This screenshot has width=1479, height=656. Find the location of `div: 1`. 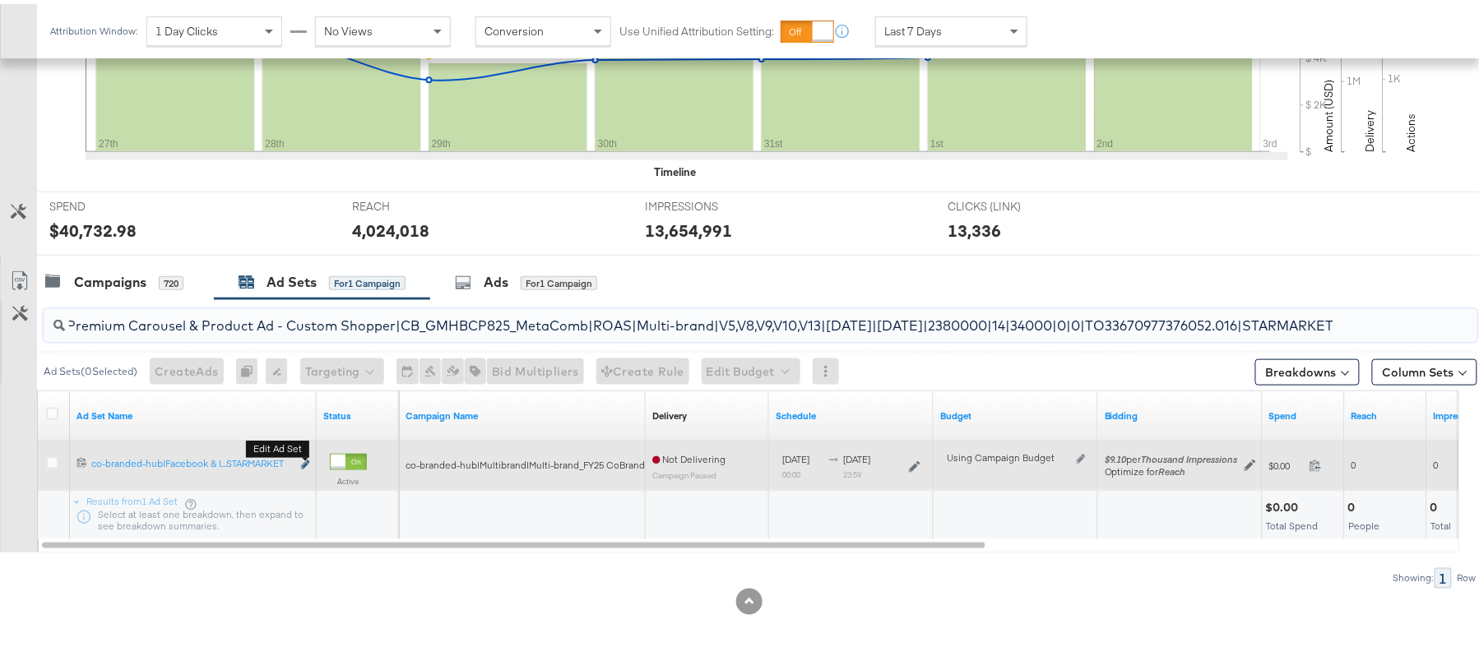

div: 1 is located at coordinates (1443, 574).